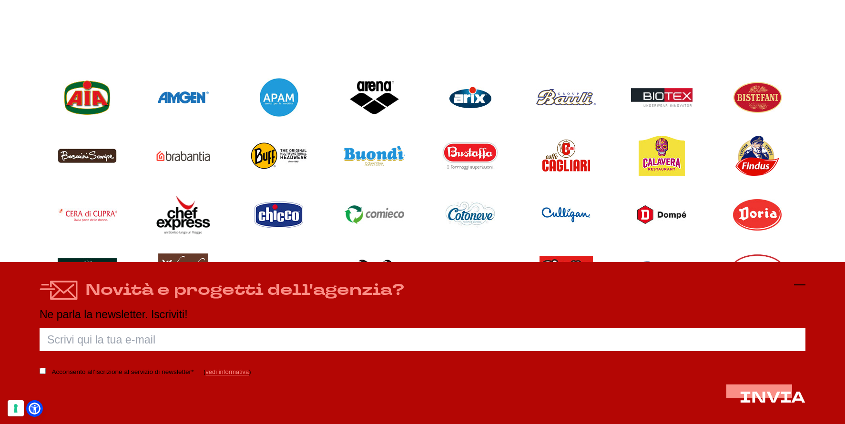  What do you see at coordinates (757, 97) in the screenshot?
I see `img: Bistefani` at bounding box center [757, 97].